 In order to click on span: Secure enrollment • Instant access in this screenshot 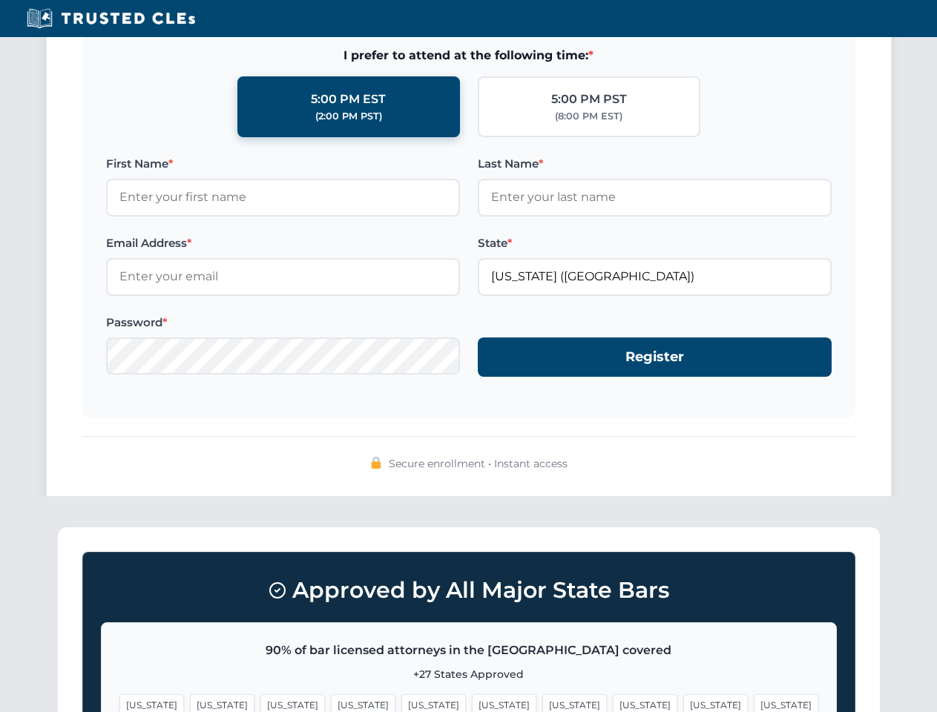, I will do `click(478, 464)`.